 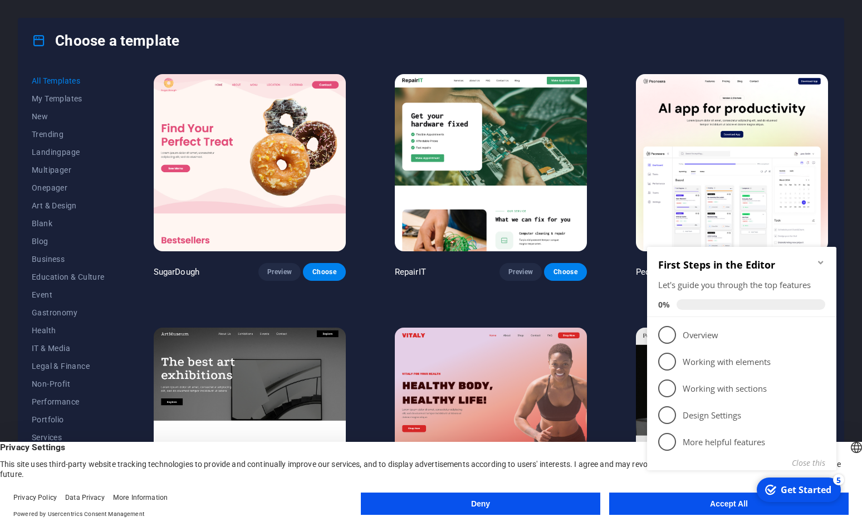 I want to click on span: Portfolio, so click(x=68, y=419).